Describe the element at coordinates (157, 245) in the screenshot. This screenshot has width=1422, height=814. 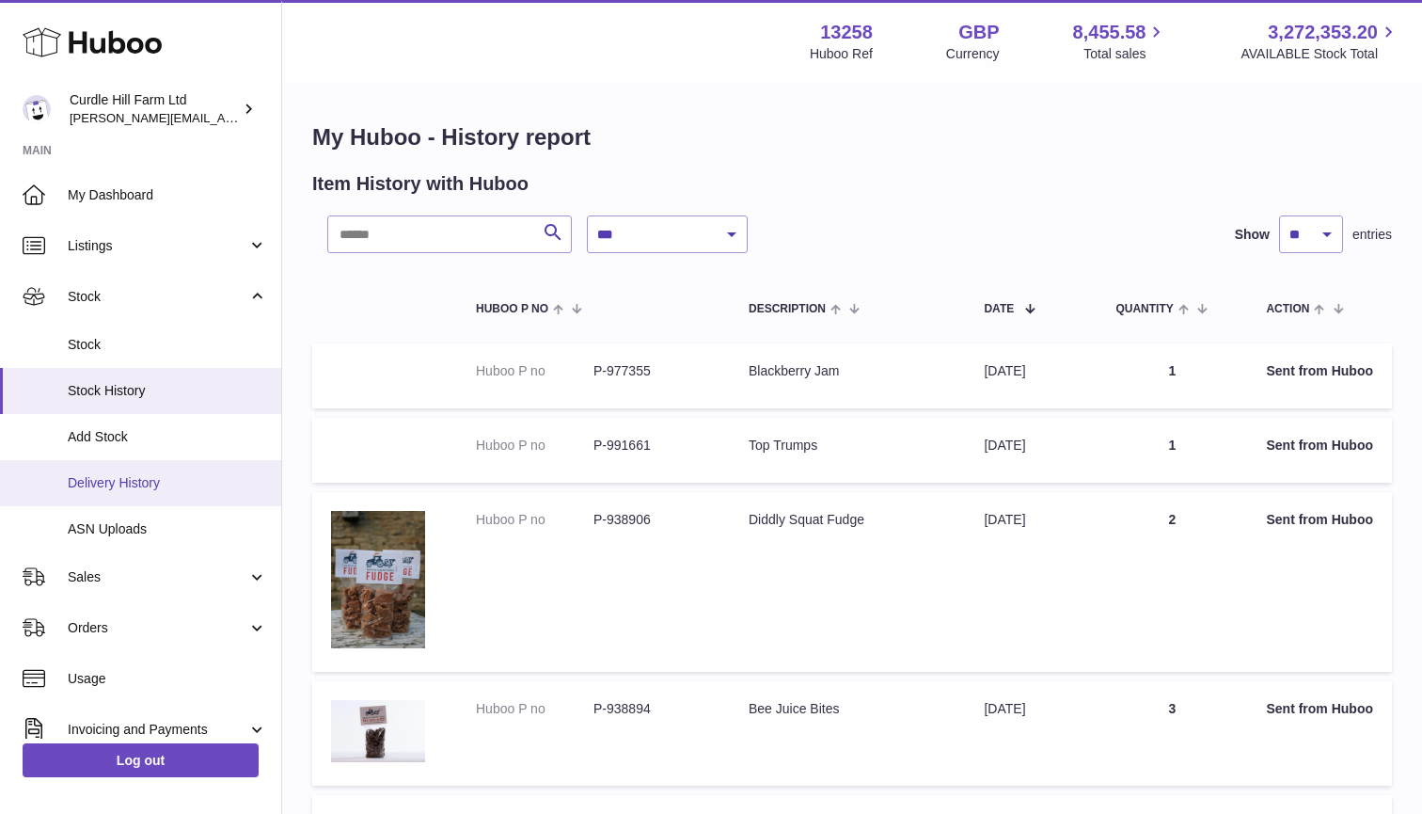
I see `span: Listings` at that location.